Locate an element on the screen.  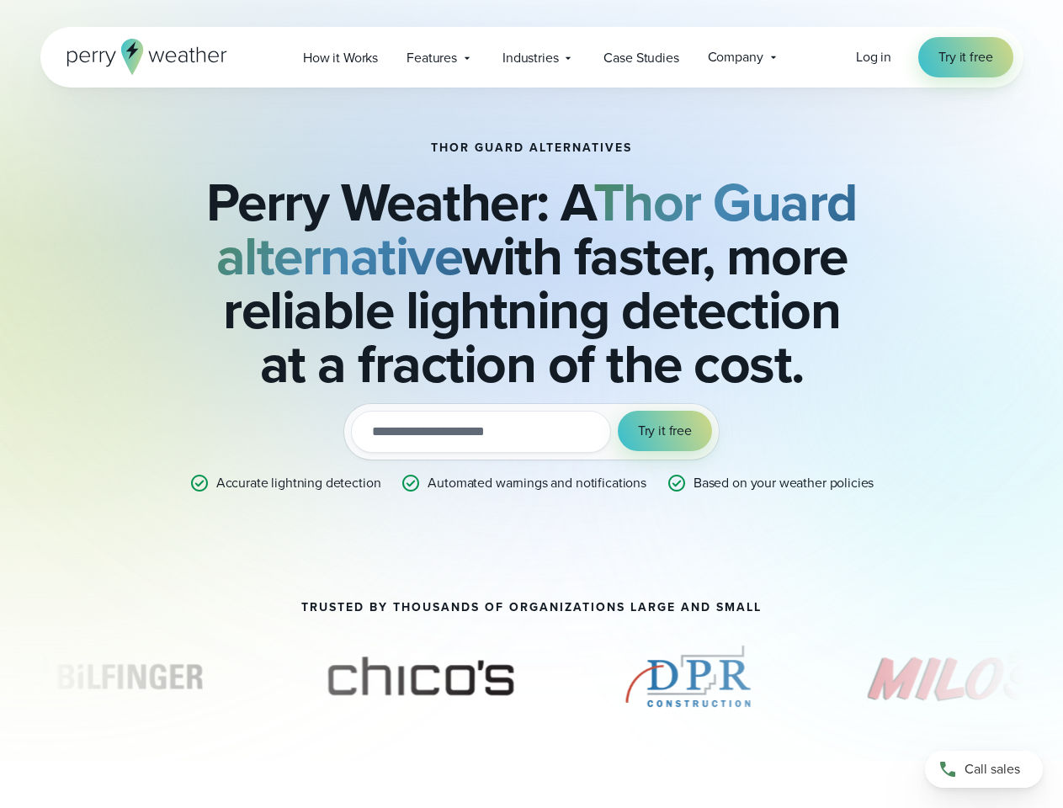
a: How it Works is located at coordinates (340, 57).